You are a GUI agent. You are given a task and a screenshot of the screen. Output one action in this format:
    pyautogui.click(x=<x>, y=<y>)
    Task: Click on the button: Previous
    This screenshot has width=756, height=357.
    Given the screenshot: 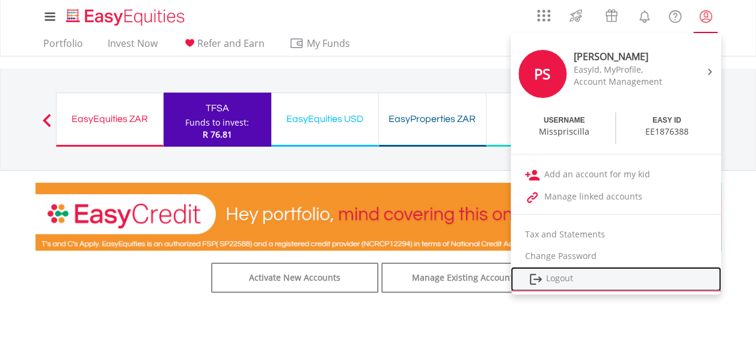 What is the action you would take?
    pyautogui.click(x=47, y=126)
    